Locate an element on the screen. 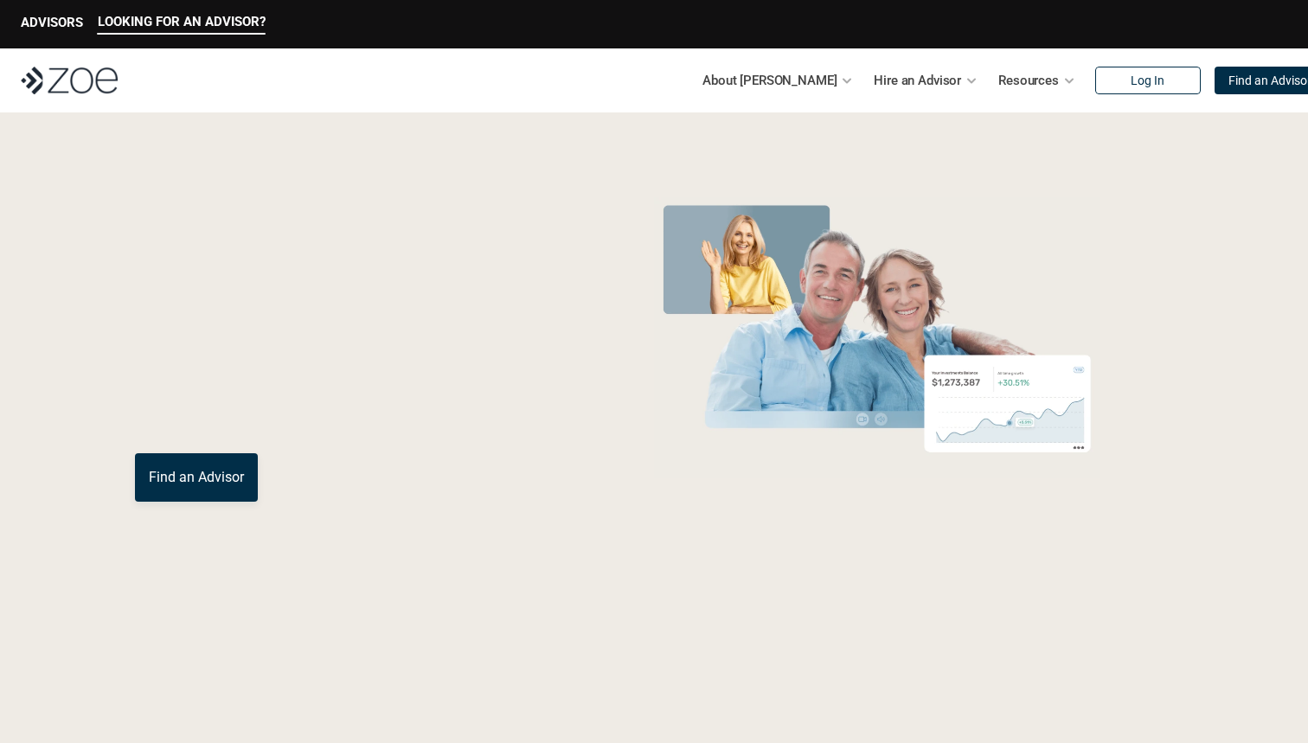 This screenshot has height=743, width=1308. p: Log In is located at coordinates (1147, 80).